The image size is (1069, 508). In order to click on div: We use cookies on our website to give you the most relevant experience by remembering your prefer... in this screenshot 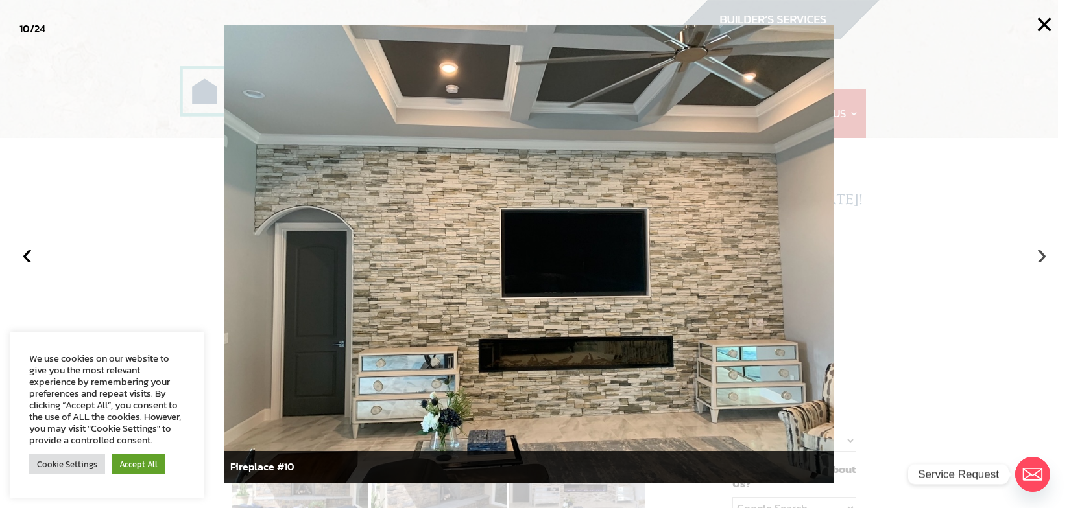, I will do `click(107, 399)`.